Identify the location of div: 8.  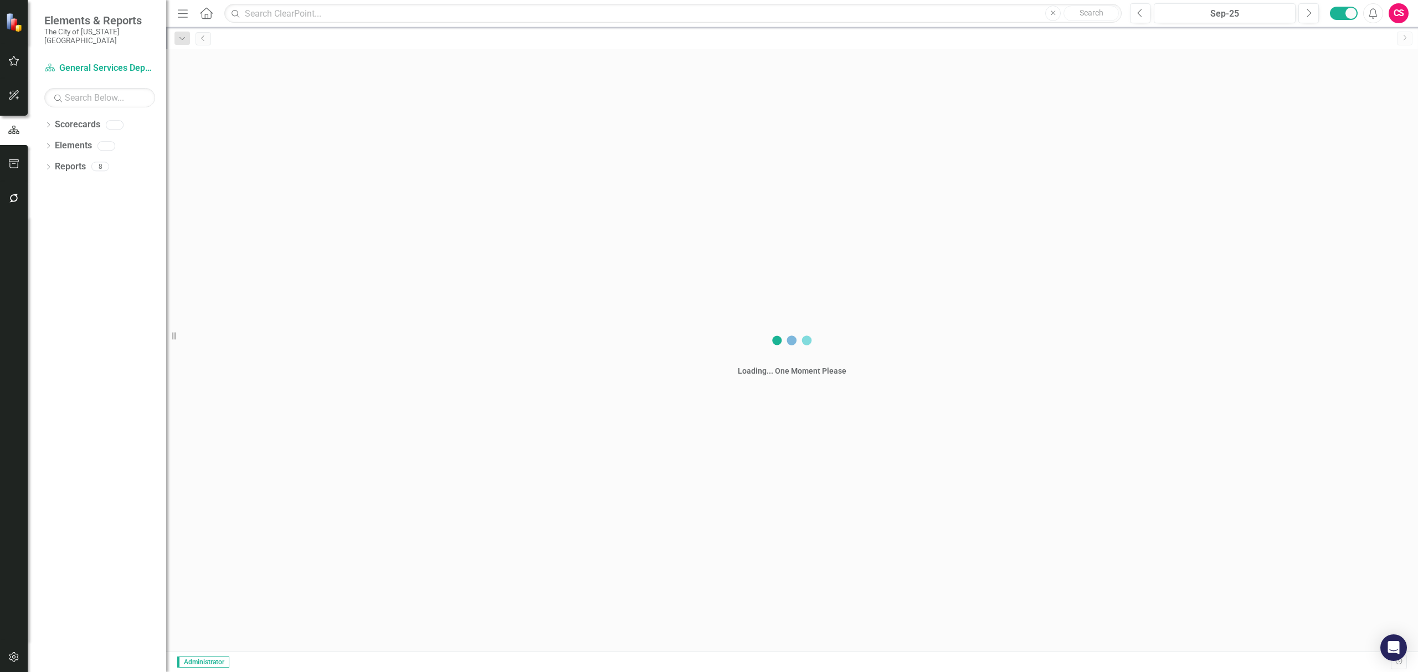
(100, 167).